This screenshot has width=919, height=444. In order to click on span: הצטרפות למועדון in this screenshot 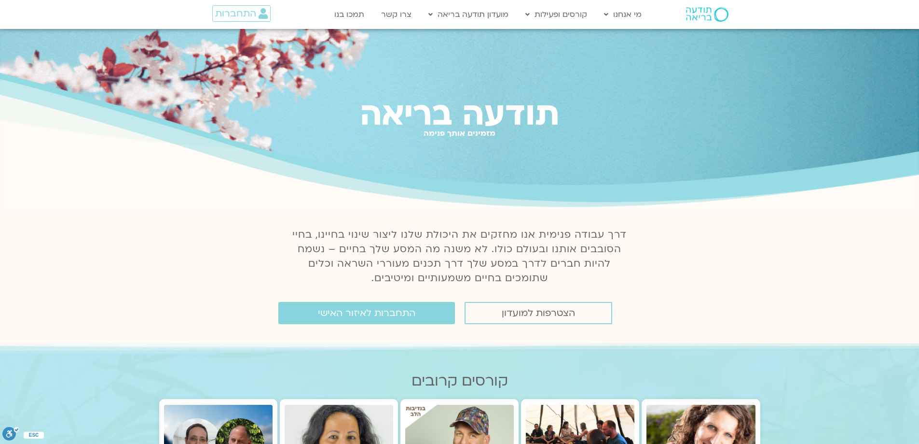, I will do `click(539, 313)`.